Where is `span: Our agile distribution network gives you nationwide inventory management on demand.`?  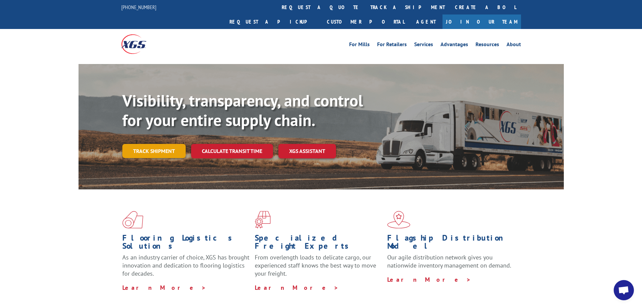
span: Our agile distribution network gives you nationwide inventory management on demand. is located at coordinates (449, 261).